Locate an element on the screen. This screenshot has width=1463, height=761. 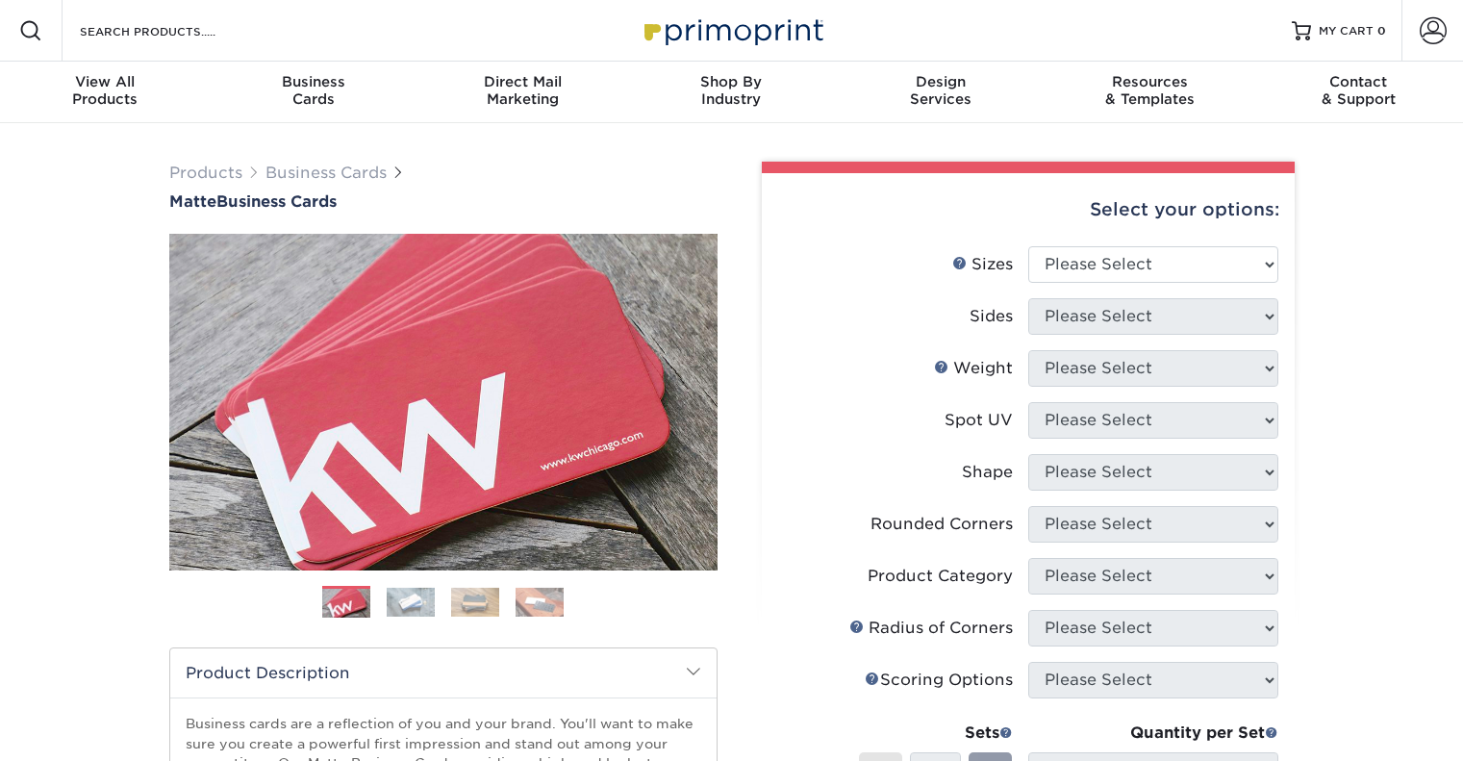
h1: Business Cards is located at coordinates (444, 201).